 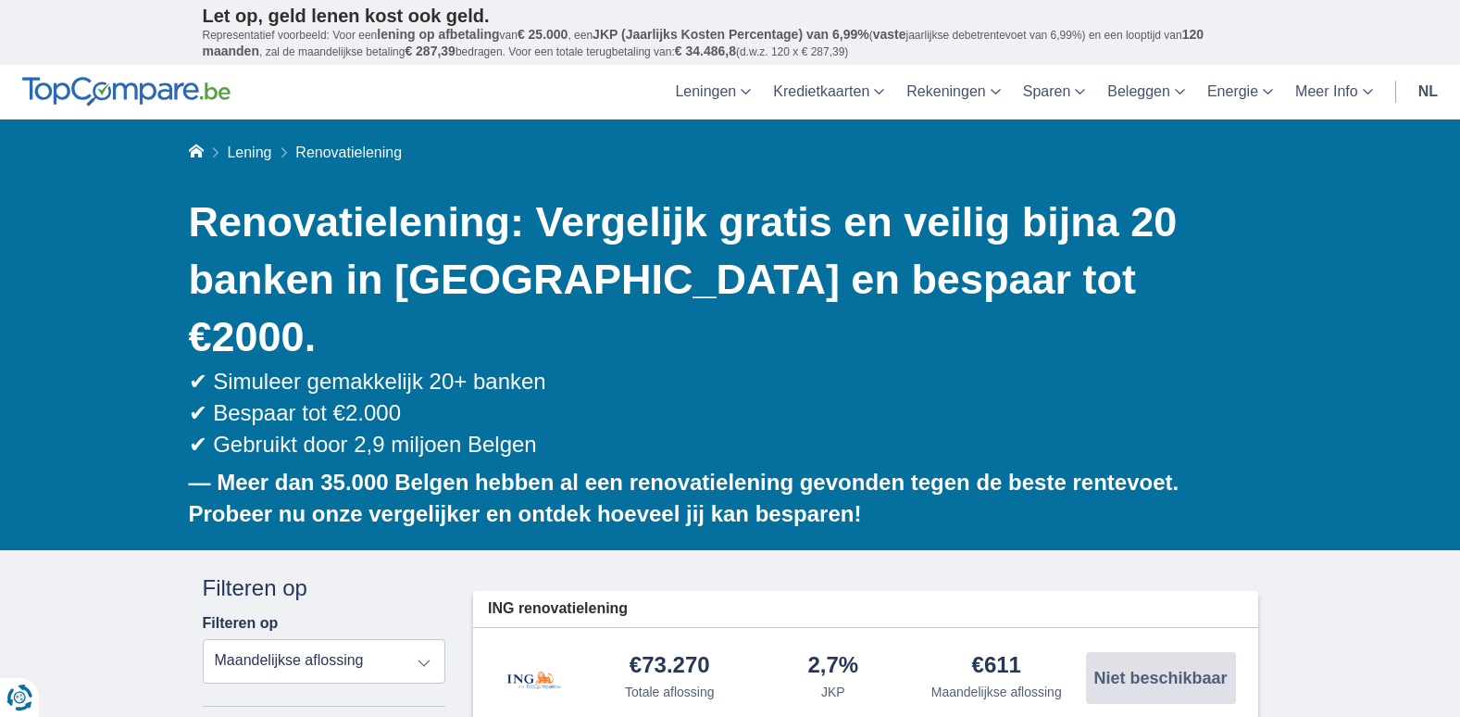 I want to click on div: 2,7%, so click(x=833, y=666).